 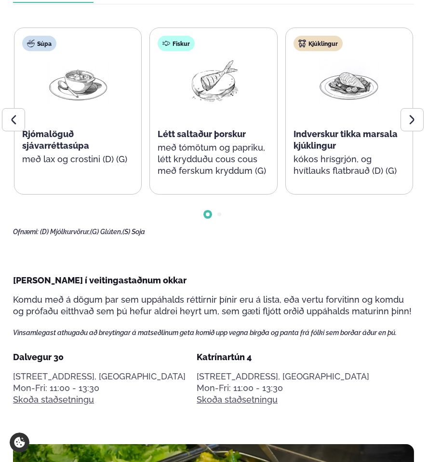 What do you see at coordinates (302, 43) in the screenshot?
I see `img: chicken.svg` at bounding box center [302, 43].